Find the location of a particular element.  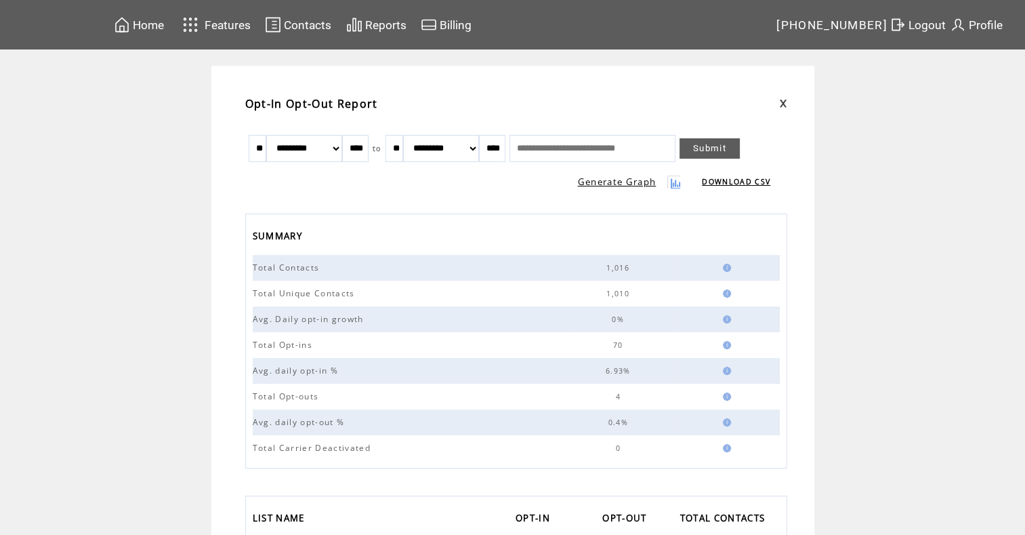

a: Reports is located at coordinates (376, 24).